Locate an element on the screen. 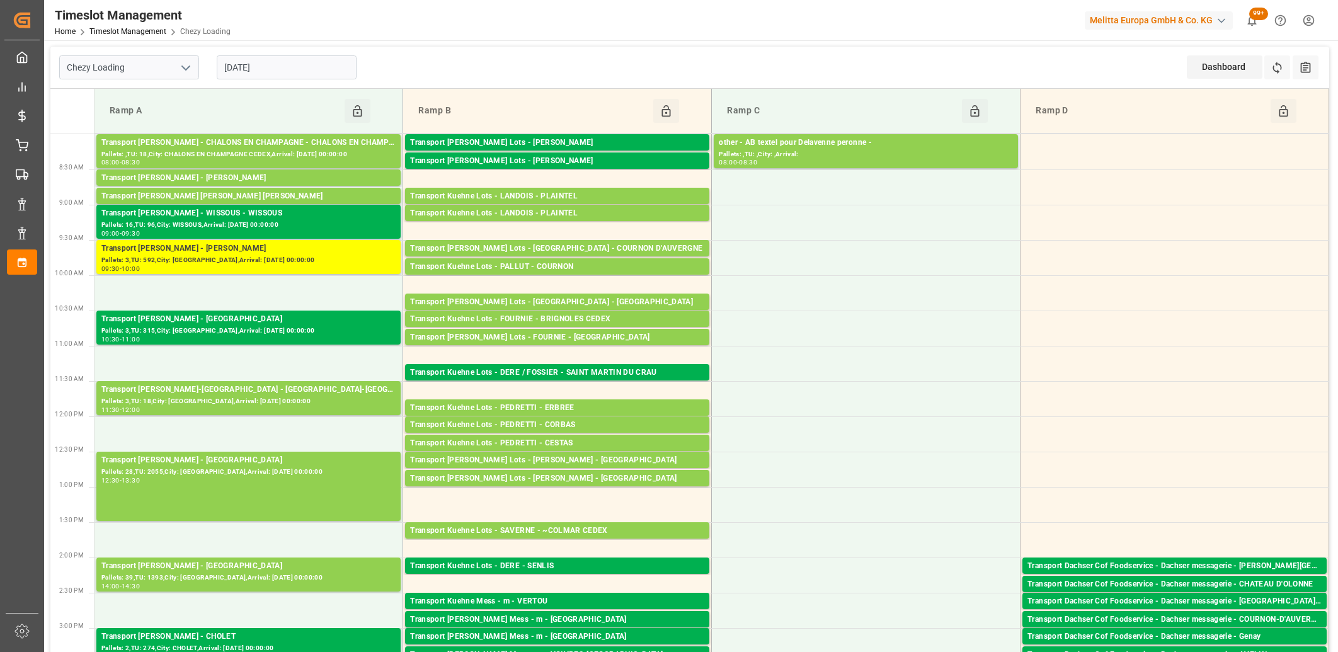 The width and height of the screenshot is (1338, 652). div: Melitta Europa GmbH & Co. KG is located at coordinates (1159, 20).